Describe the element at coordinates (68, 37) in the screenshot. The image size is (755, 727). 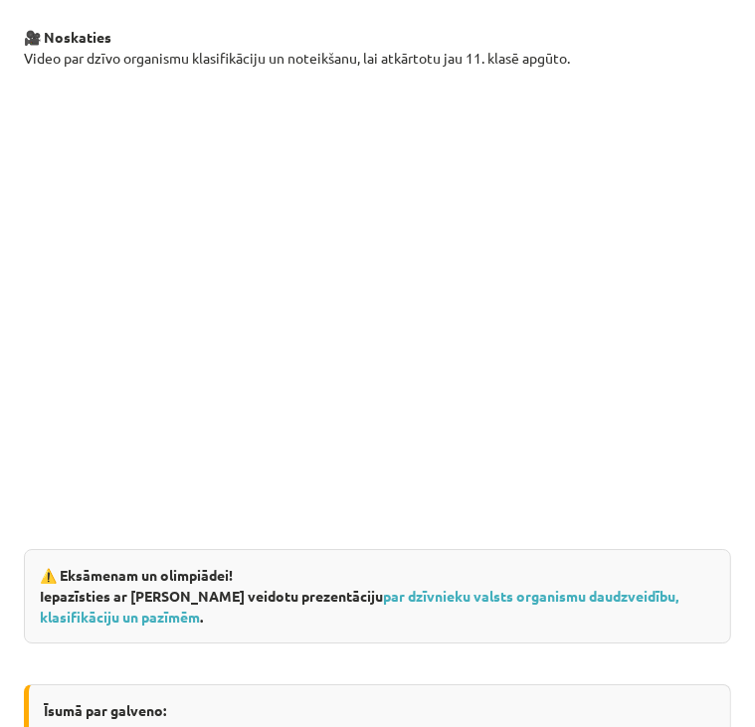
I see `strong: 🎥 Noskaties` at that location.